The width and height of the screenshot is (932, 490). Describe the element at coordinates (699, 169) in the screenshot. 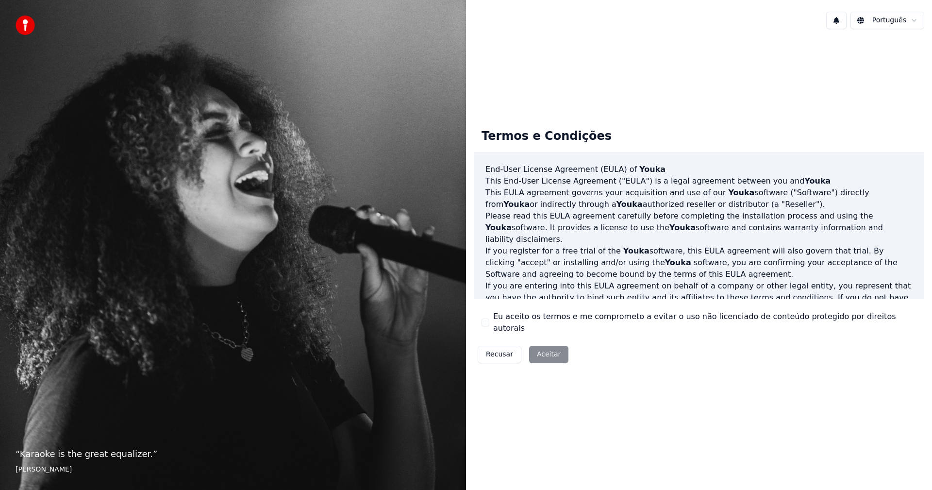

I see `h3: End-User License Agreement (EULA) of` at that location.